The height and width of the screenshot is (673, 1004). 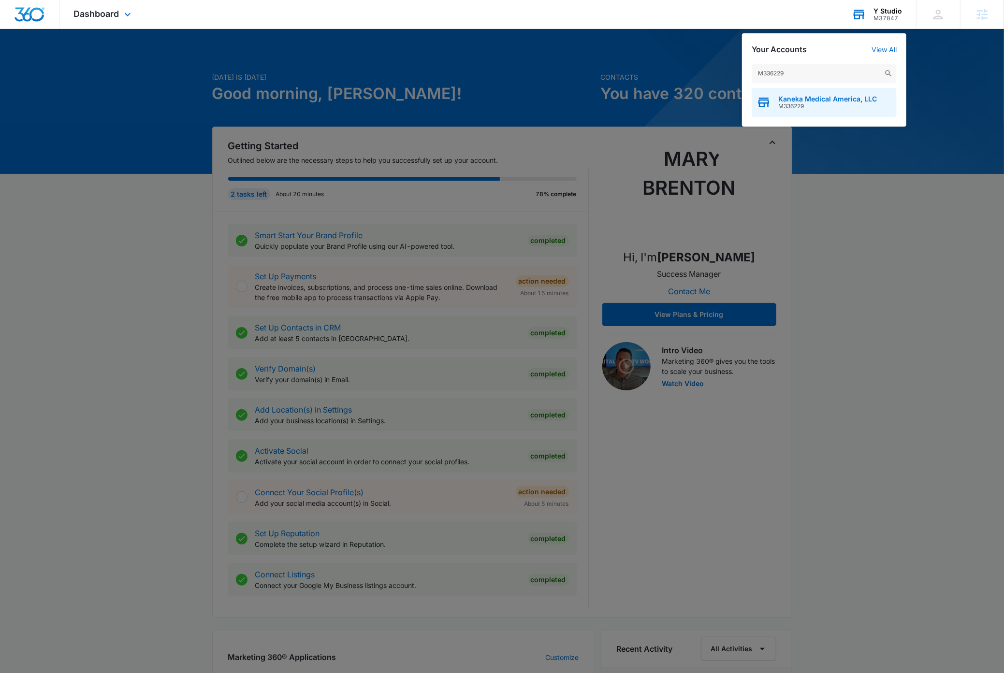 What do you see at coordinates (827, 99) in the screenshot?
I see `span: Kaneka Medical America, LLC` at bounding box center [827, 99].